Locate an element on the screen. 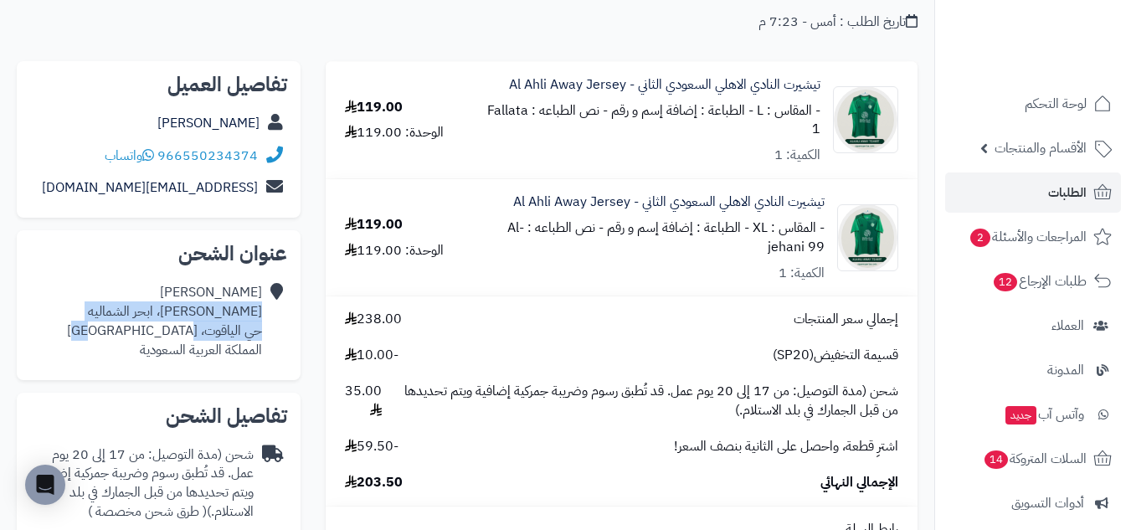  a: المدونة is located at coordinates (1033, 370).